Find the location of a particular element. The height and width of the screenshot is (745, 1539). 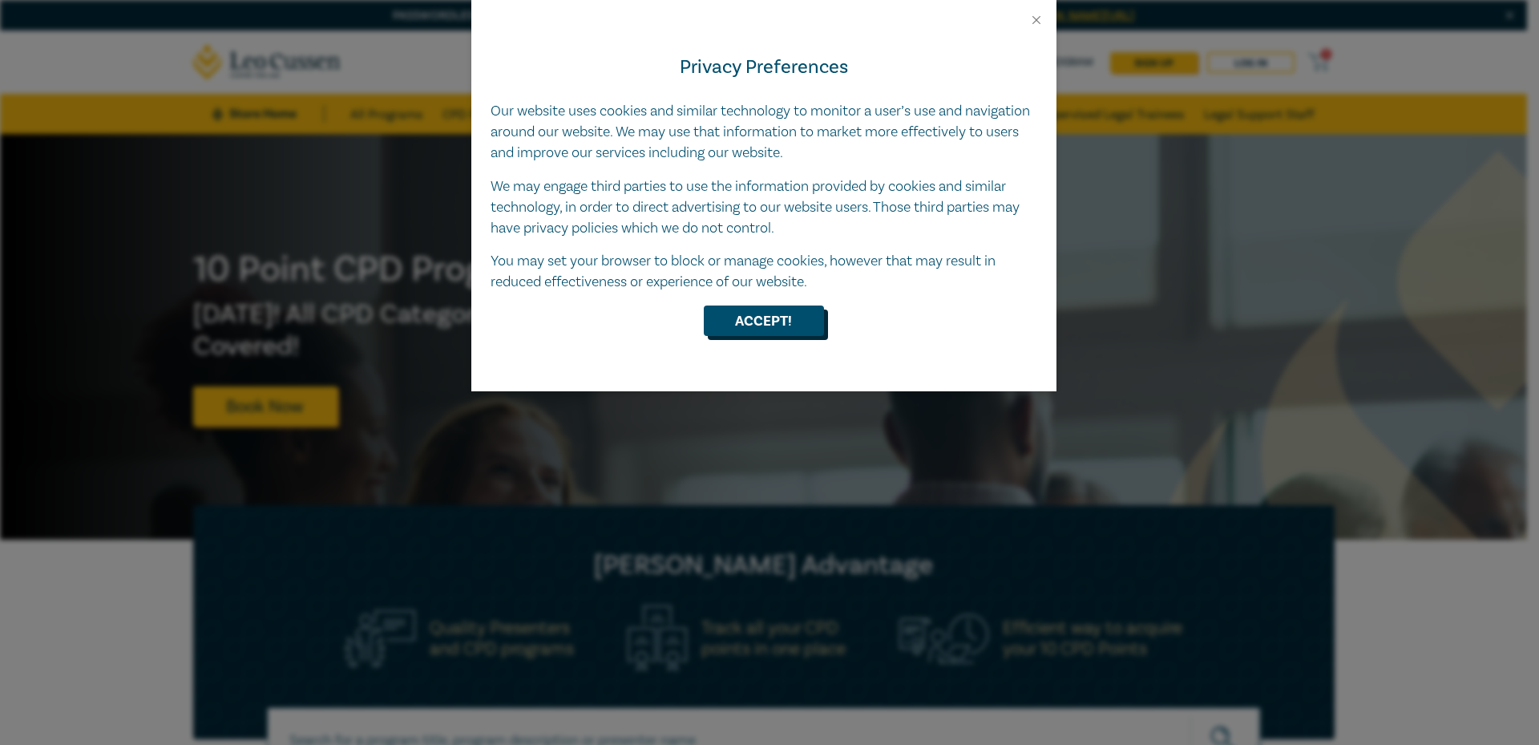

button: Accept! is located at coordinates (764, 321).